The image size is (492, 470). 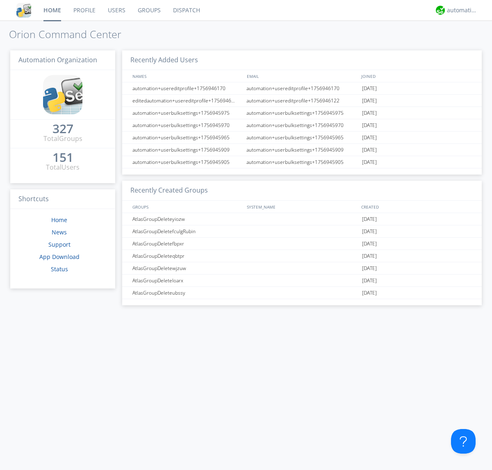 What do you see at coordinates (59, 244) in the screenshot?
I see `a: Support` at bounding box center [59, 244].